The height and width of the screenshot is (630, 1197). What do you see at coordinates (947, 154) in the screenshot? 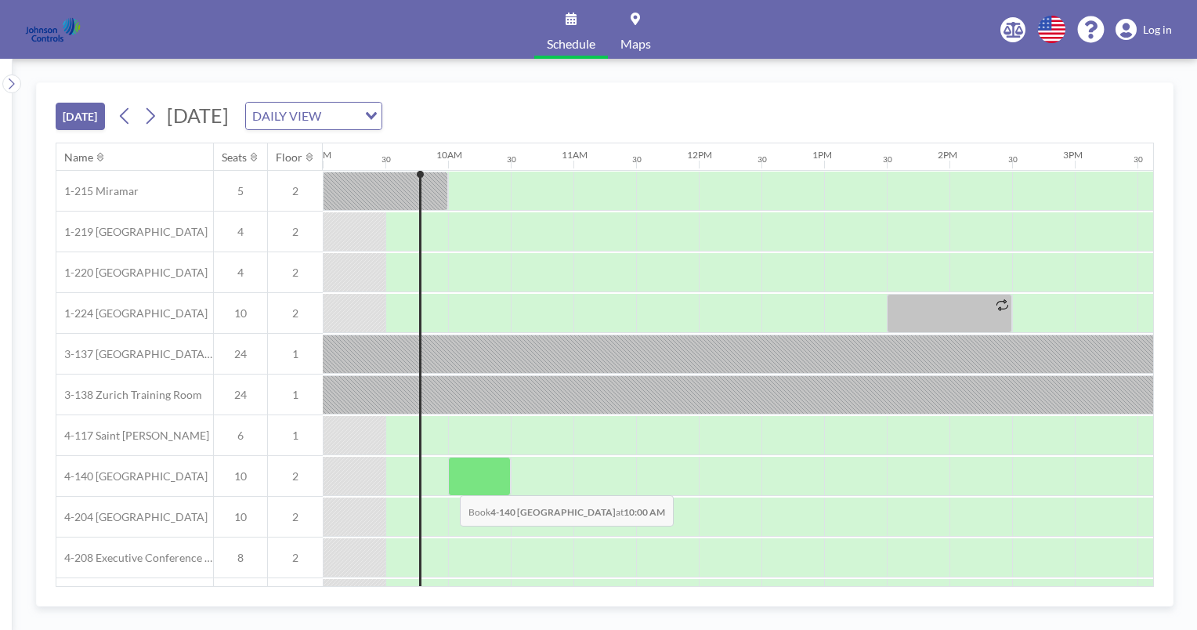
I see `div: 2PM` at bounding box center [947, 154].